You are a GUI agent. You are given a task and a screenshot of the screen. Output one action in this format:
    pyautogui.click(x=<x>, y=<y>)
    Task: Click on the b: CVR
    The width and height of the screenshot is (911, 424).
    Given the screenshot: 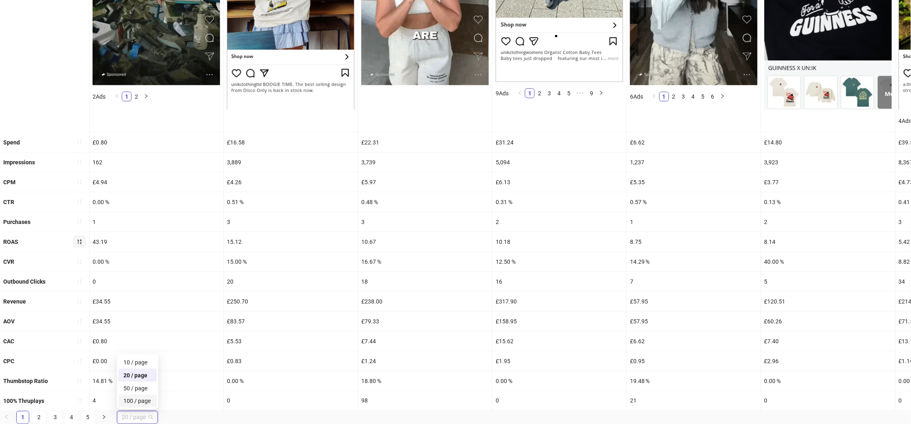 What is the action you would take?
    pyautogui.click(x=9, y=262)
    